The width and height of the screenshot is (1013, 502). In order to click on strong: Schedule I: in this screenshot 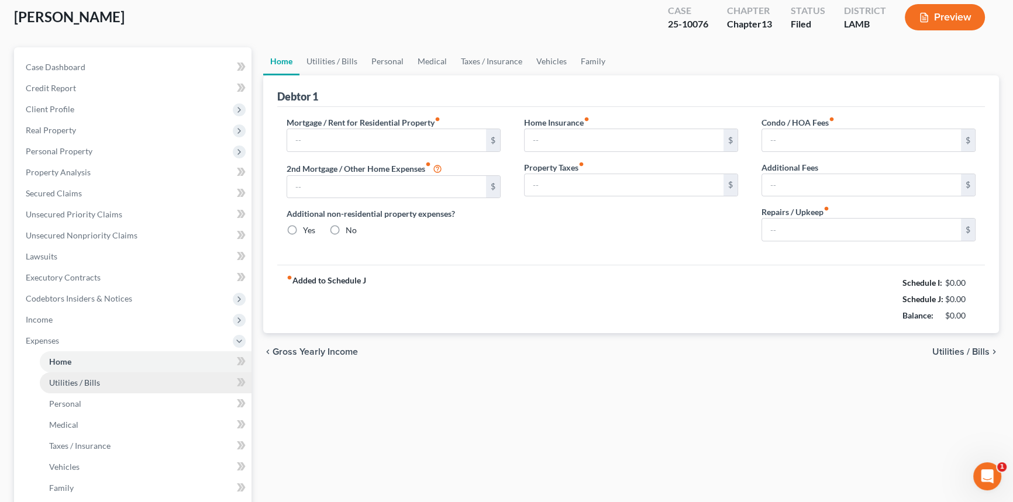, I will do `click(922, 282)`.